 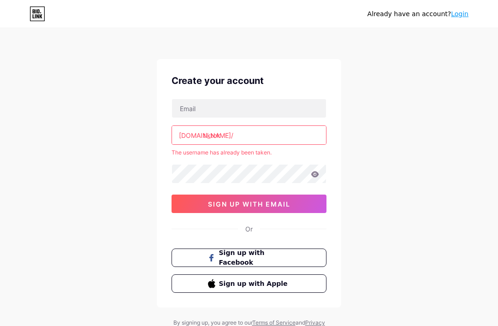 I want to click on span: Sign up with Apple, so click(x=254, y=283).